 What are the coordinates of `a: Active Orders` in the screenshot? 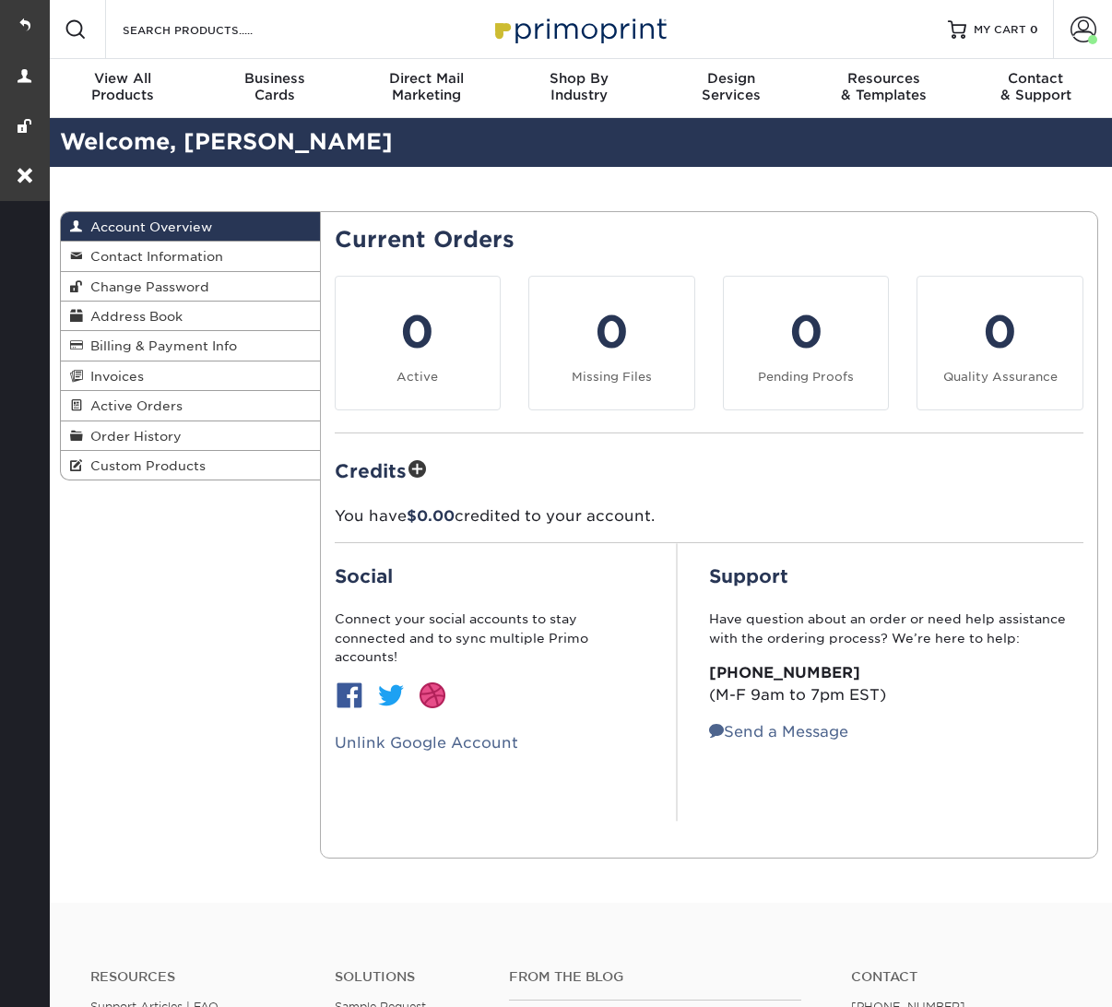 It's located at (190, 406).